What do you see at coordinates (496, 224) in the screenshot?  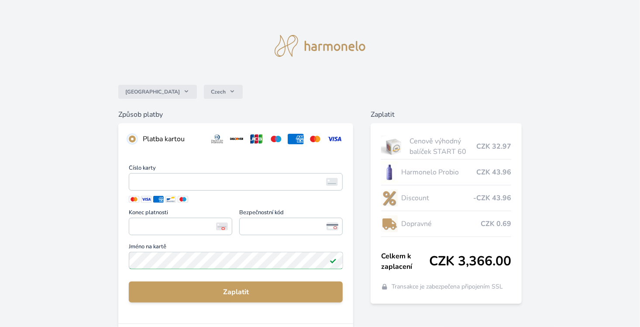 I see `span: CZK 0.69` at bounding box center [496, 224].